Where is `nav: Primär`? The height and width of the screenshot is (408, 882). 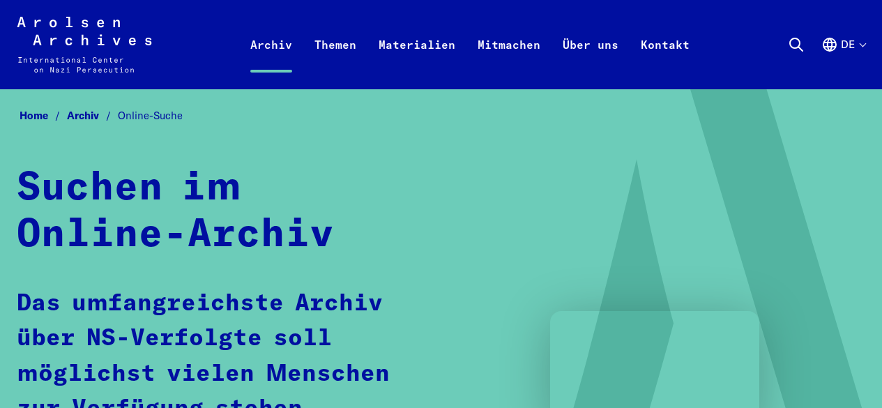
nav: Primär is located at coordinates (470, 45).